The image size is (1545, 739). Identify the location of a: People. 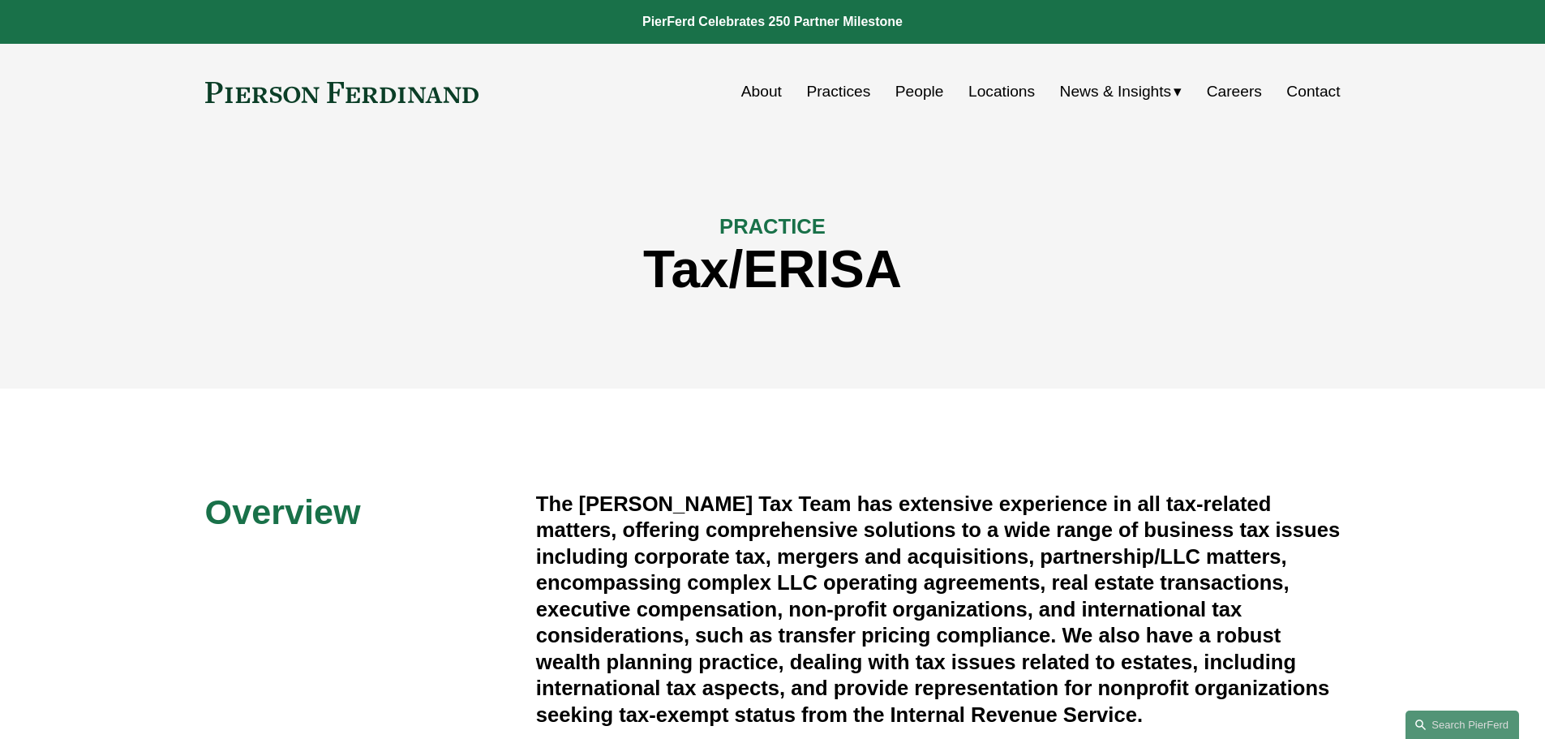
(920, 92).